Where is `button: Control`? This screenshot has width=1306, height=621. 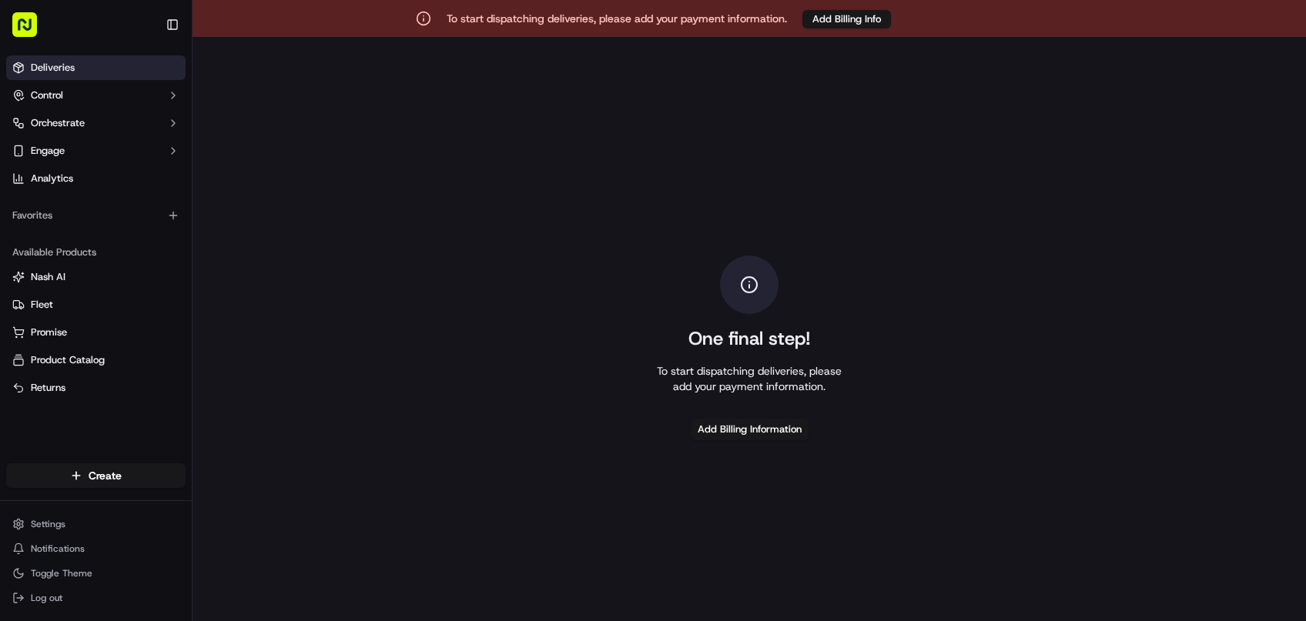 button: Control is located at coordinates (95, 95).